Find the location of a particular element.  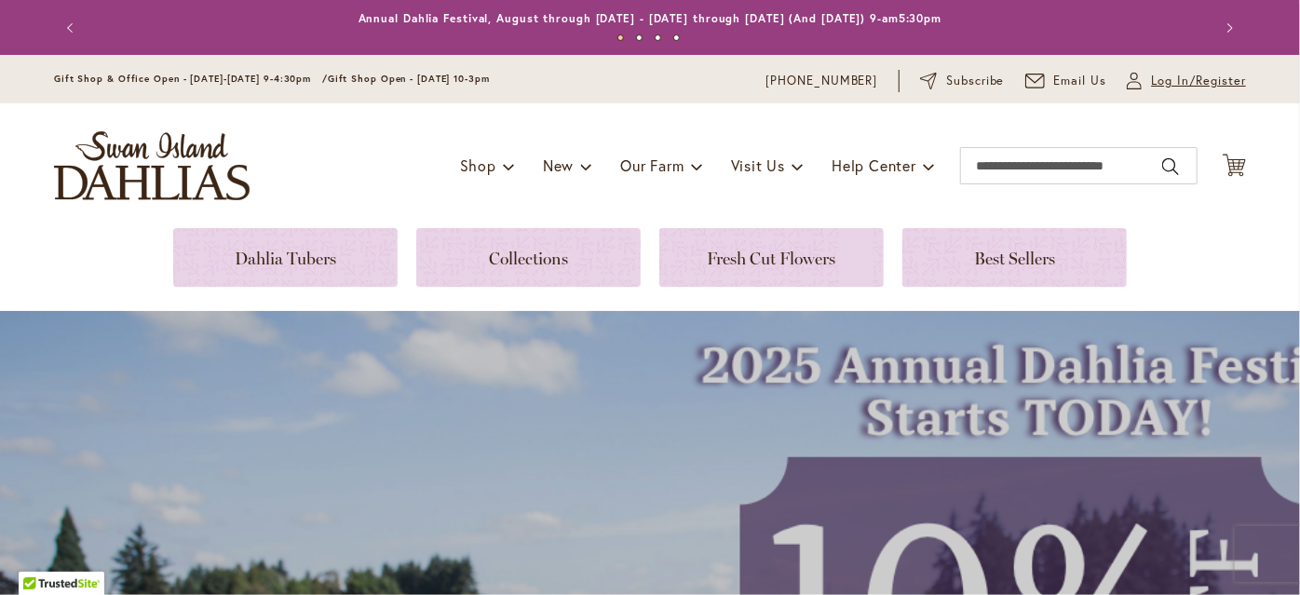

button: 4 of 4 is located at coordinates (676, 37).